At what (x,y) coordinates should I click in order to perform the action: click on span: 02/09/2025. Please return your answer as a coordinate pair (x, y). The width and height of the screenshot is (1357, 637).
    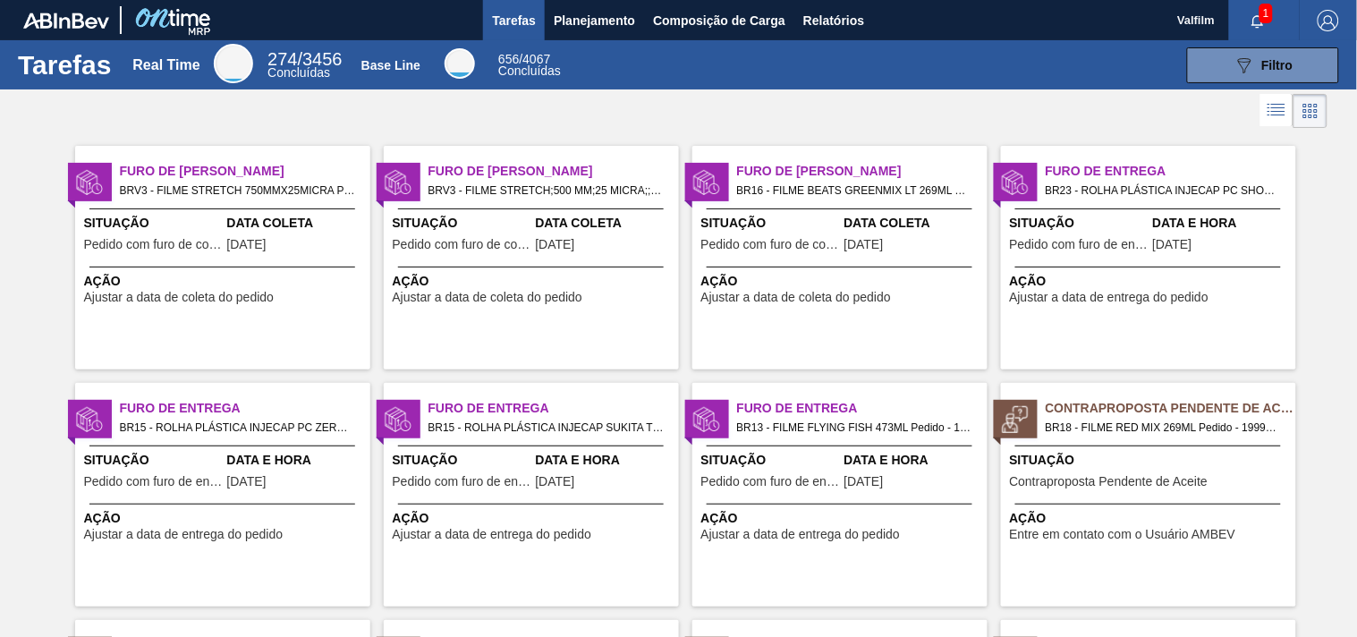
    Looking at the image, I should click on (555, 244).